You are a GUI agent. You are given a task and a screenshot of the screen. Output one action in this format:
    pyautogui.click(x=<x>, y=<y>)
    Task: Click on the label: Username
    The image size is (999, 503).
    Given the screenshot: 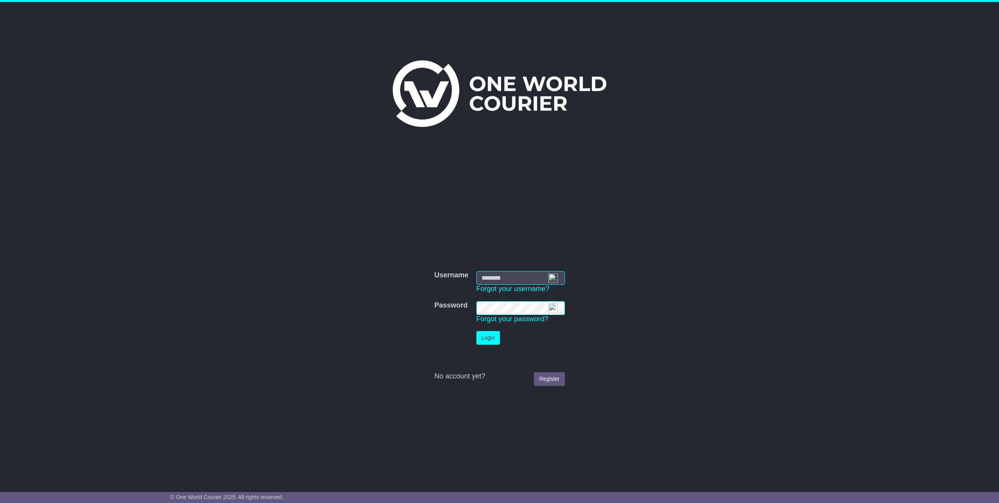 What is the action you would take?
    pyautogui.click(x=451, y=275)
    